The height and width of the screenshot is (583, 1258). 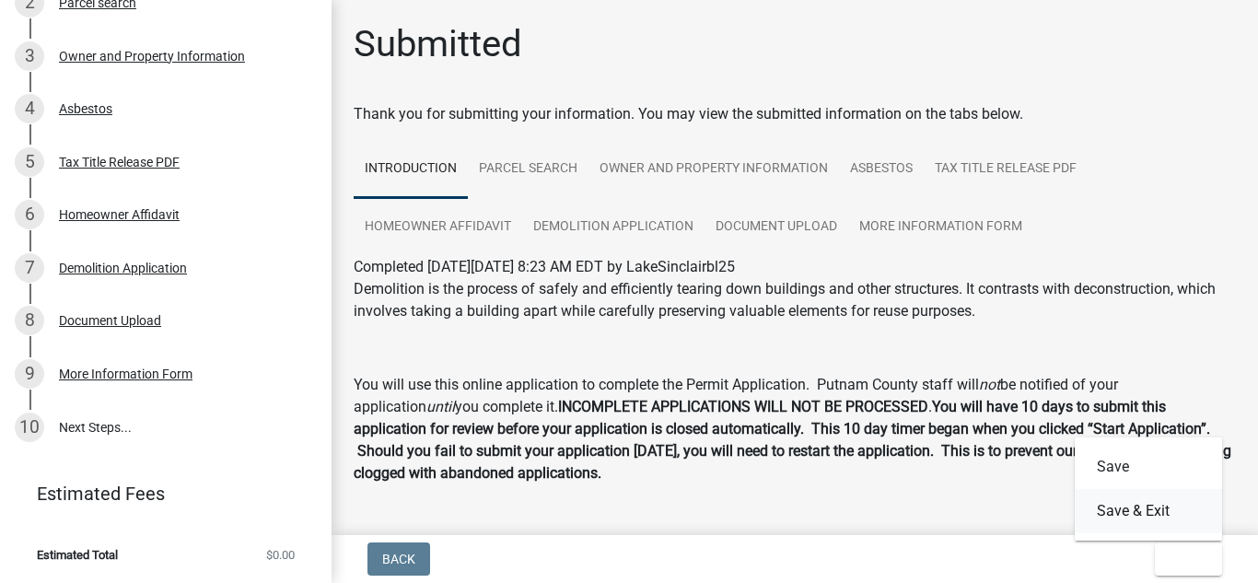 I want to click on div: 7, so click(x=29, y=268).